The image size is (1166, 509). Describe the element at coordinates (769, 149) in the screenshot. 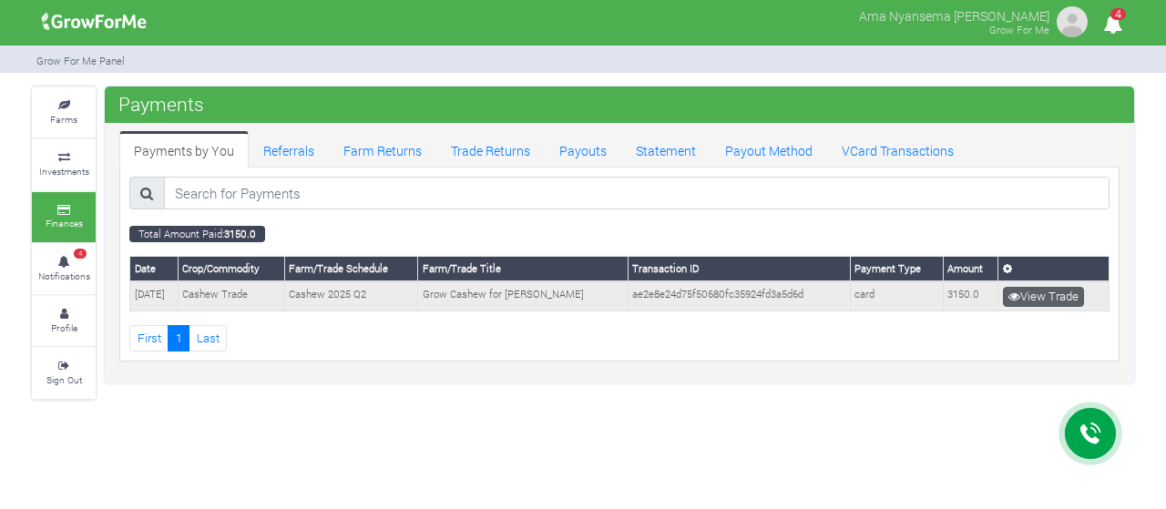

I see `a: Payout Method` at that location.